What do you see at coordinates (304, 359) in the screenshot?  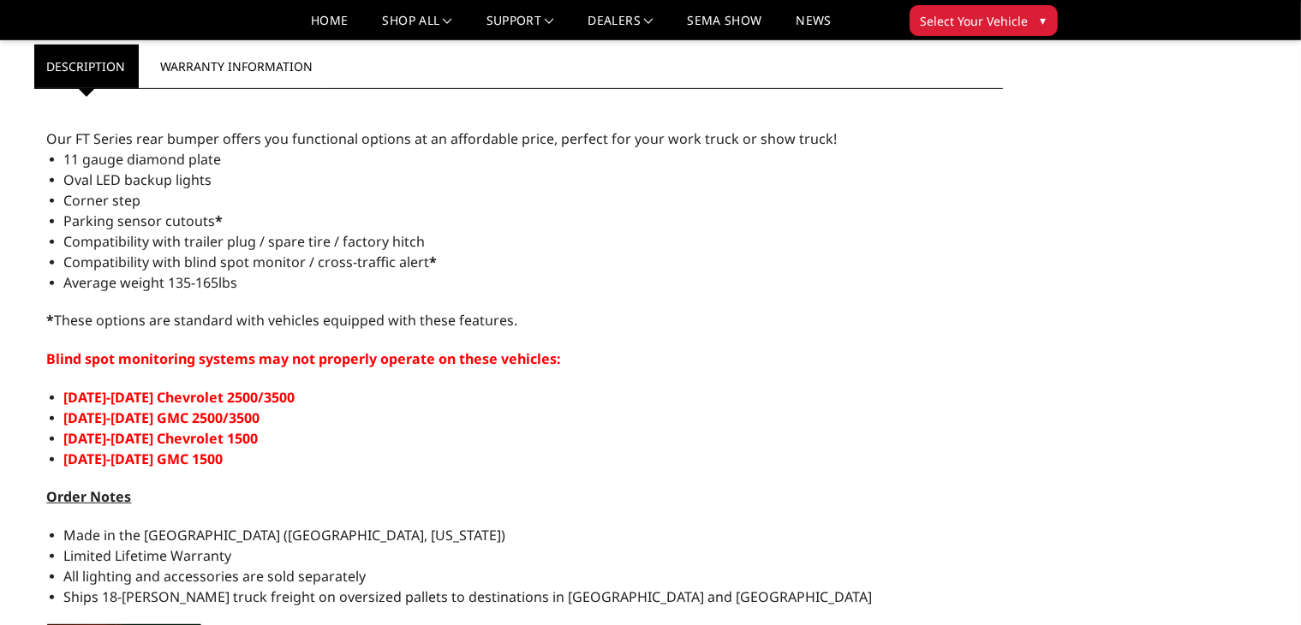 I see `span: Blind spot monitoring systems may not properly operate on these vehicles:` at bounding box center [304, 359].